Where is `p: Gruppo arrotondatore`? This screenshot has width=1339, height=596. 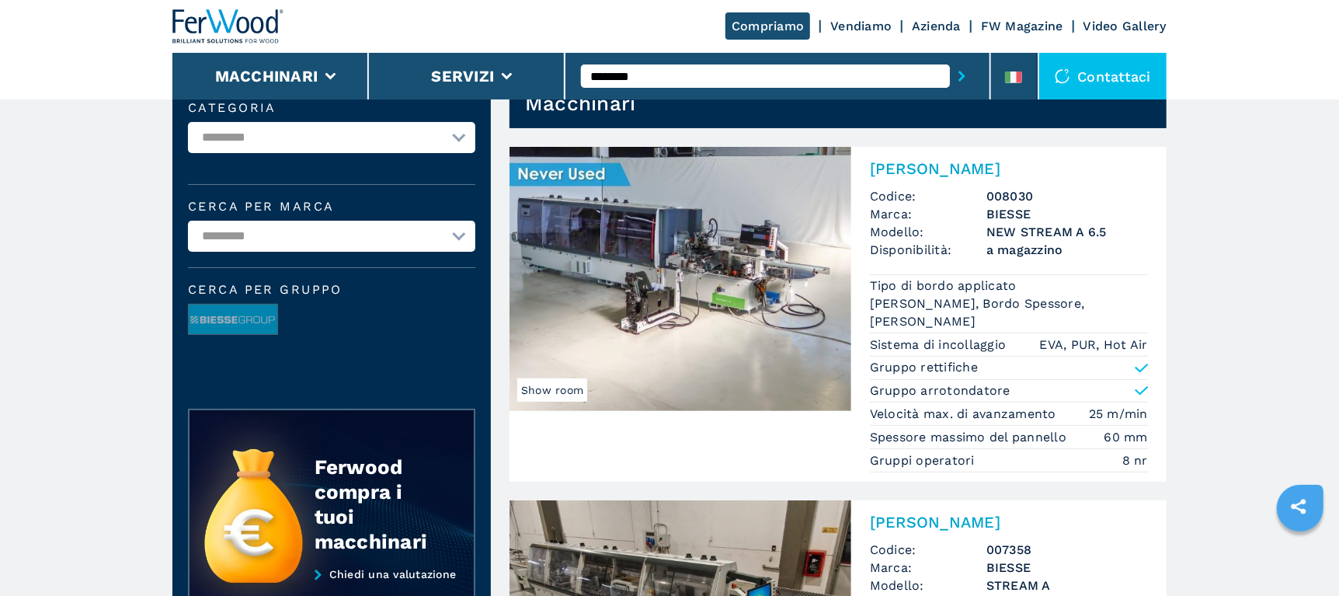
p: Gruppo arrotondatore is located at coordinates (940, 391).